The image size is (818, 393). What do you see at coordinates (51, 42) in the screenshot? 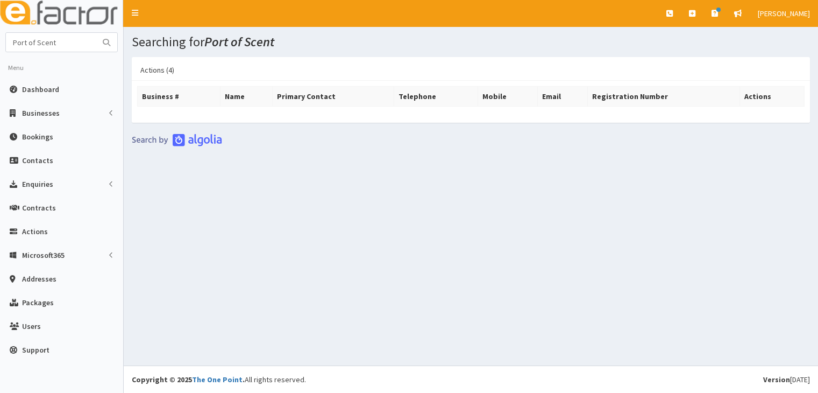
I see `input: Search...` at bounding box center [51, 42].